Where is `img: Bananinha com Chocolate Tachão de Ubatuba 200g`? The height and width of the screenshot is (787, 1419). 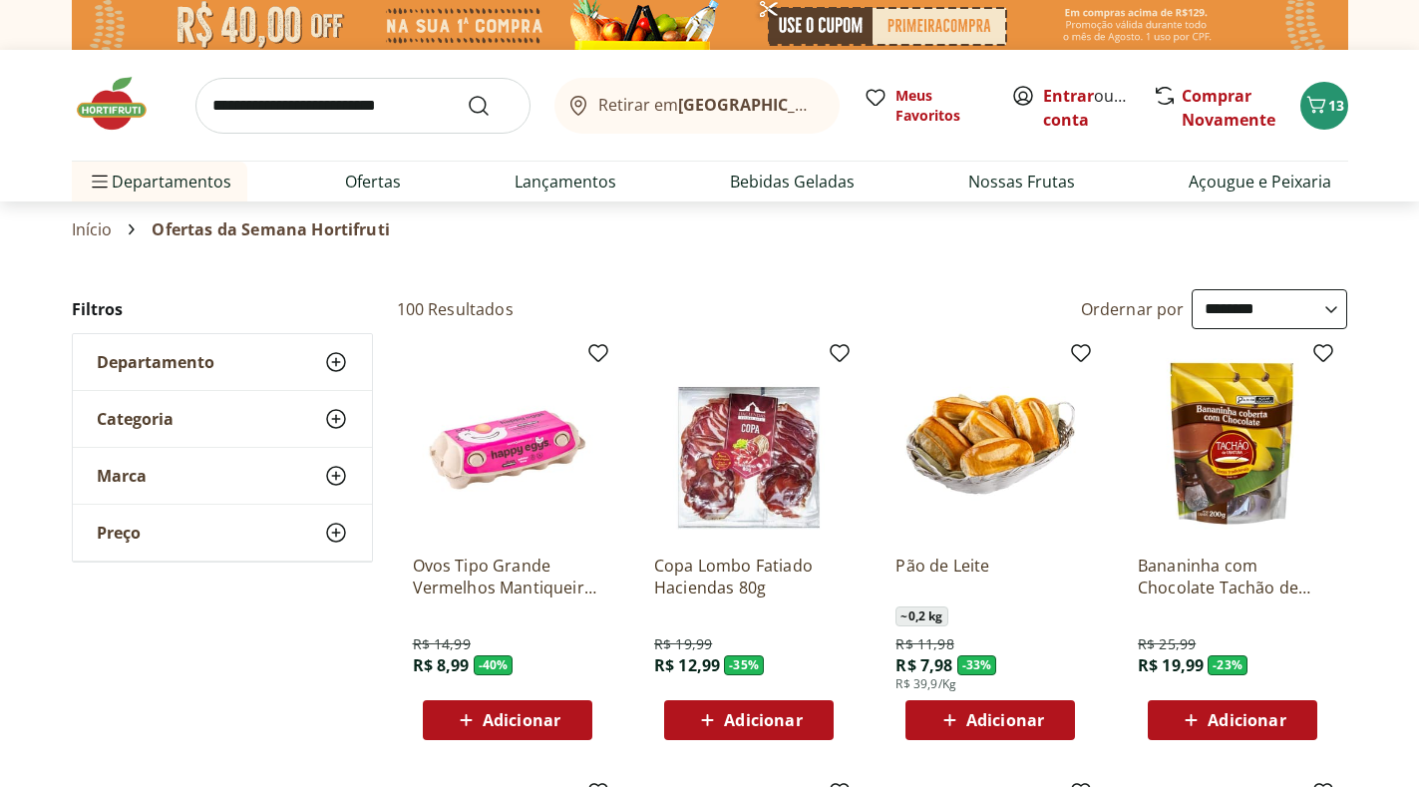
img: Bananinha com Chocolate Tachão de Ubatuba 200g is located at coordinates (1232, 444).